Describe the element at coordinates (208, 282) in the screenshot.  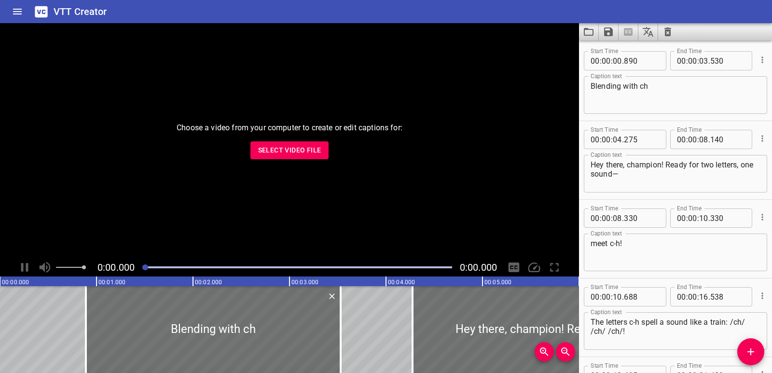
I see `text: 00:02.000` at that location.